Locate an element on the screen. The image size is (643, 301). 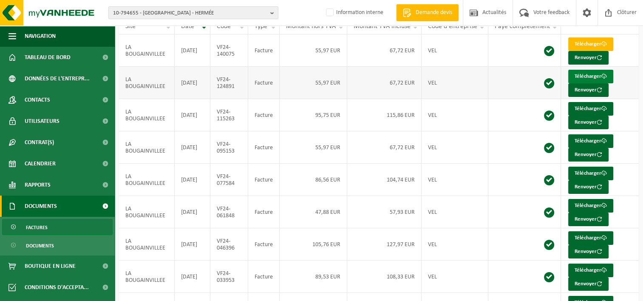
td: VF24-046396 is located at coordinates (229, 244).